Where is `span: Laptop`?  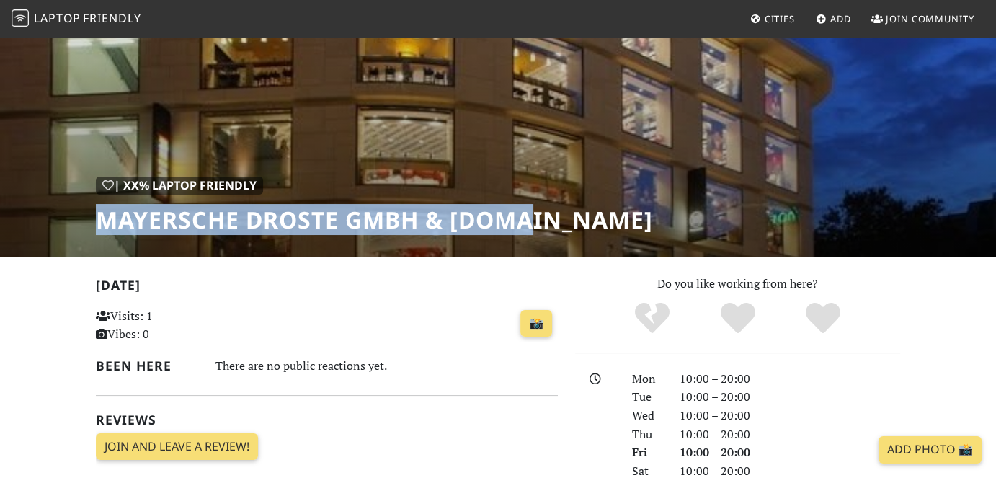
span: Laptop is located at coordinates (57, 18).